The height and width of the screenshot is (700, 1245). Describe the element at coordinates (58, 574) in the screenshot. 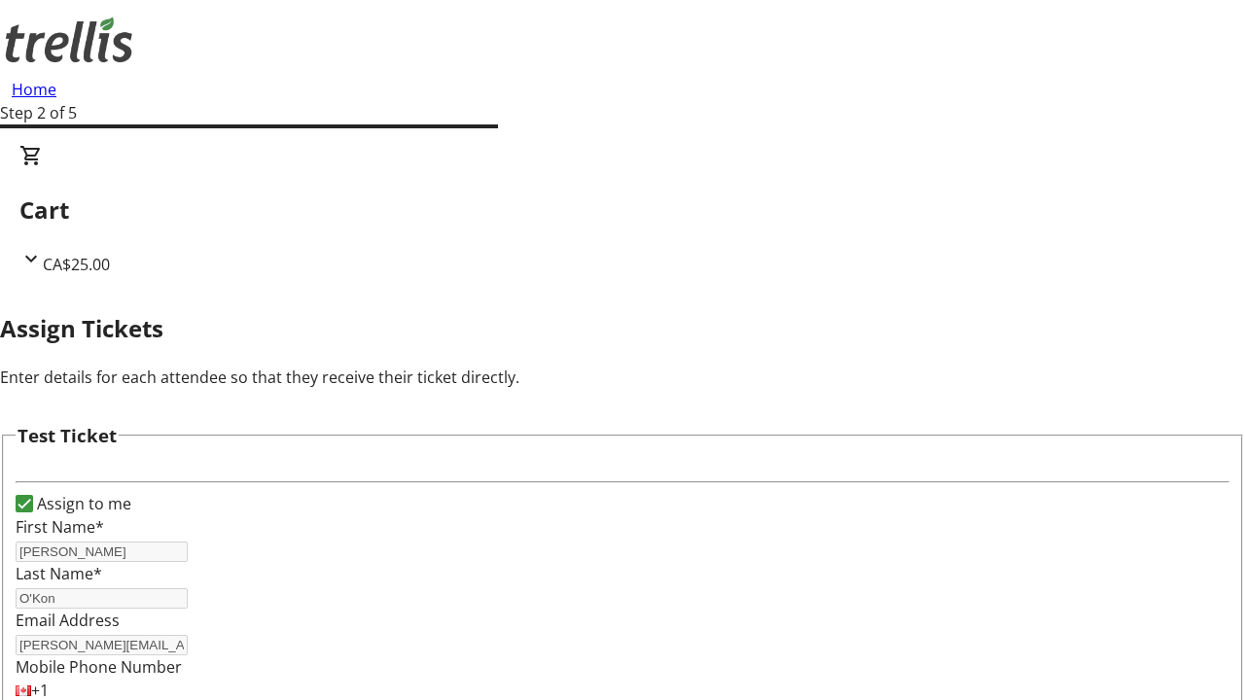

I see `label: Last Name*` at that location.